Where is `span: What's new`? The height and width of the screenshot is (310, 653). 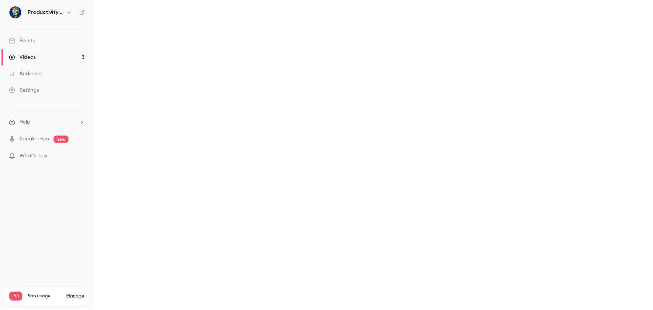 span: What's new is located at coordinates (33, 156).